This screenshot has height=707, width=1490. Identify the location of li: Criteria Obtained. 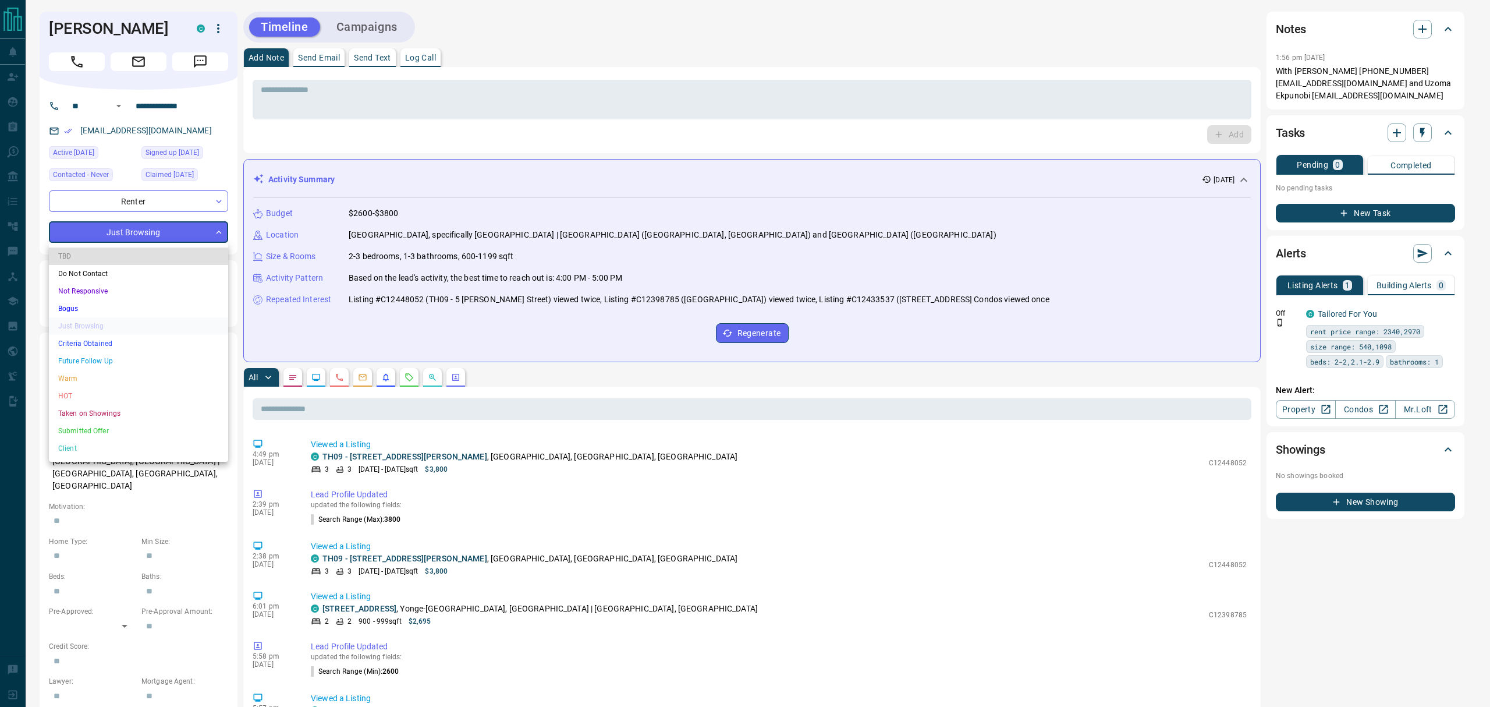
(139, 343).